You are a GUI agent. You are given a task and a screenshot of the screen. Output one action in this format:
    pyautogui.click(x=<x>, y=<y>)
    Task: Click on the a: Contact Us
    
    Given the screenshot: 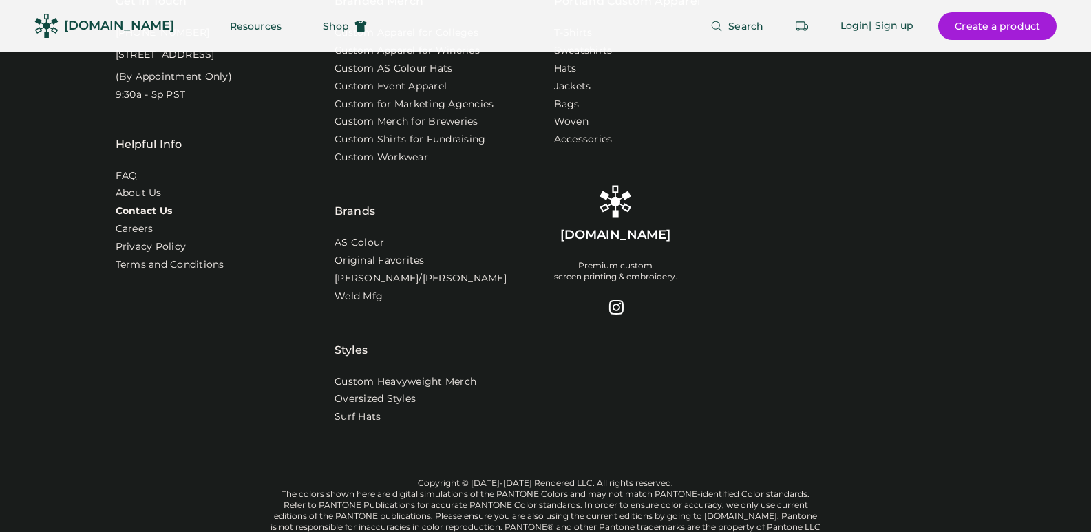 What is the action you would take?
    pyautogui.click(x=144, y=211)
    